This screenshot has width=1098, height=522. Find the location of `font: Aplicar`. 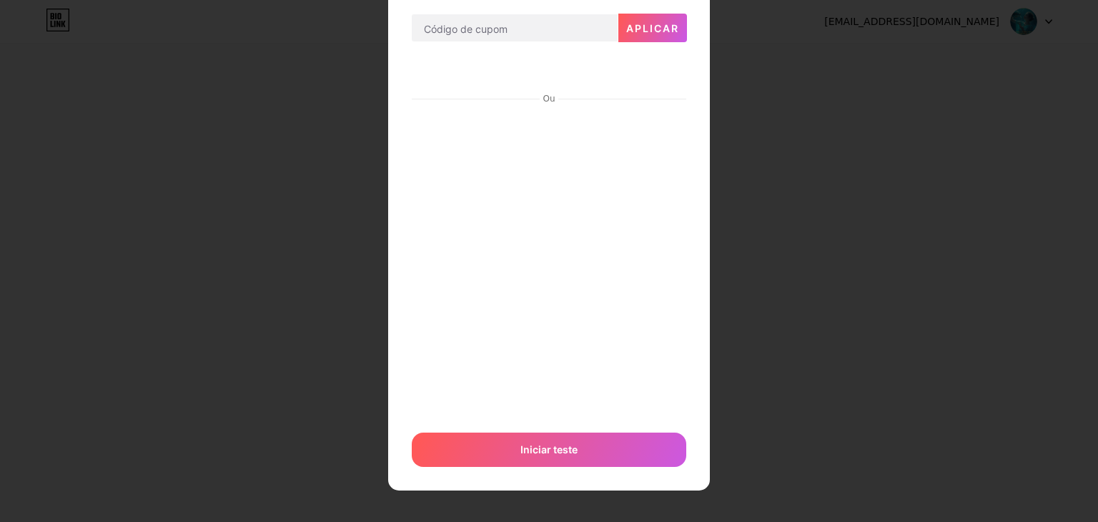

font: Aplicar is located at coordinates (653, 28).